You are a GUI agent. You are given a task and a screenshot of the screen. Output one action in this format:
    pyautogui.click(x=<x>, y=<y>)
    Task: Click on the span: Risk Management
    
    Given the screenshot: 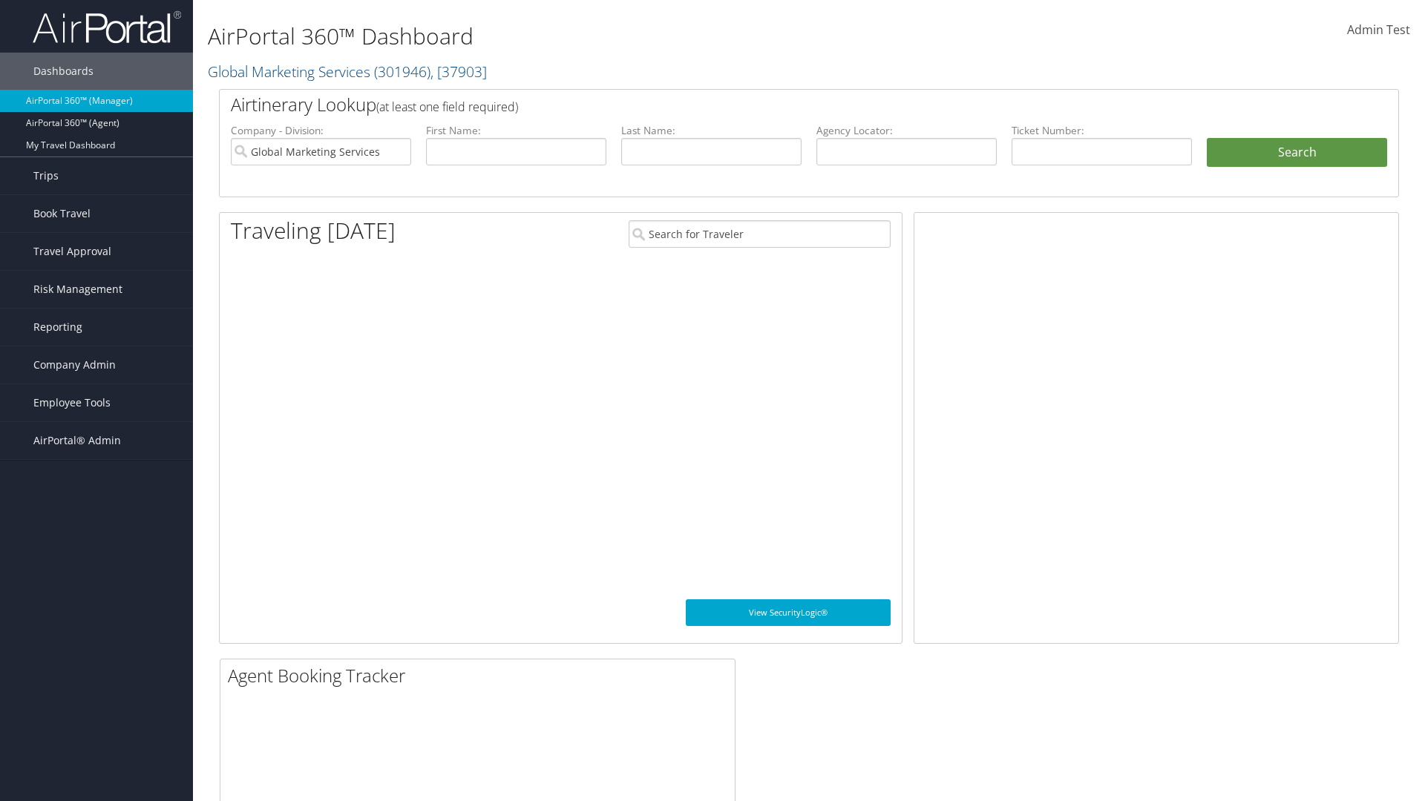 What is the action you would take?
    pyautogui.click(x=78, y=289)
    